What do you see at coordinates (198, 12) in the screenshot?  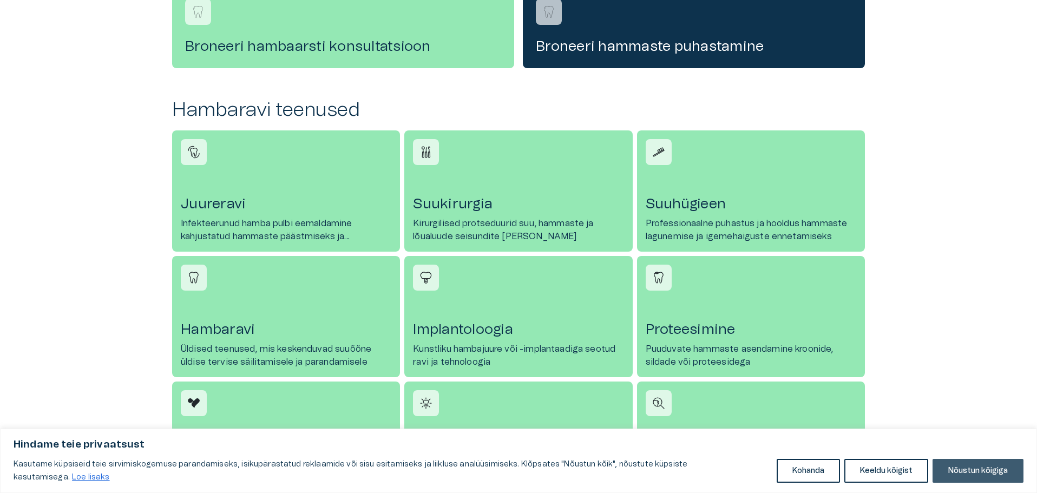 I see `img: Broneeri hambaarsti konsultatsioon logo` at bounding box center [198, 12].